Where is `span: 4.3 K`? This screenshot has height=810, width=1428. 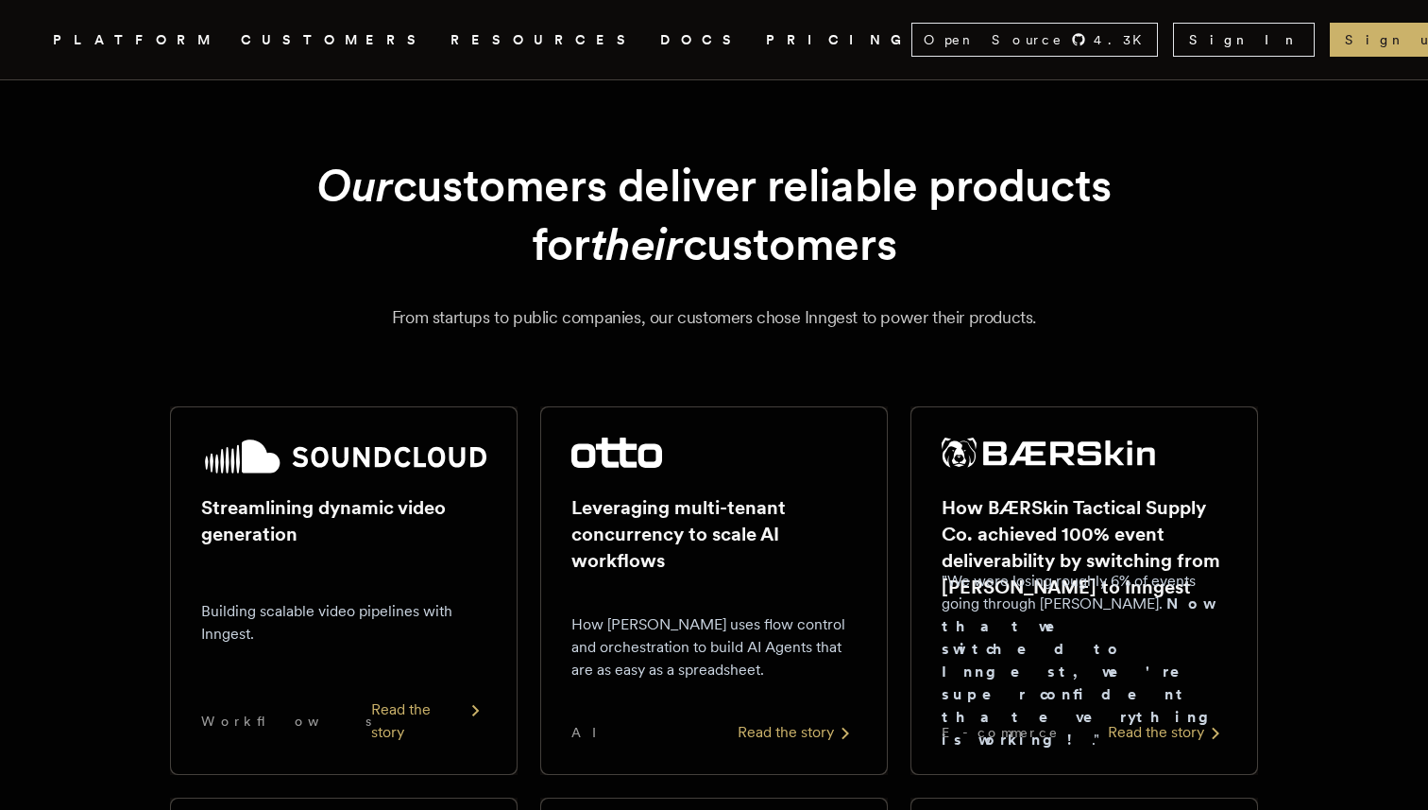 span: 4.3 K is located at coordinates (1123, 40).